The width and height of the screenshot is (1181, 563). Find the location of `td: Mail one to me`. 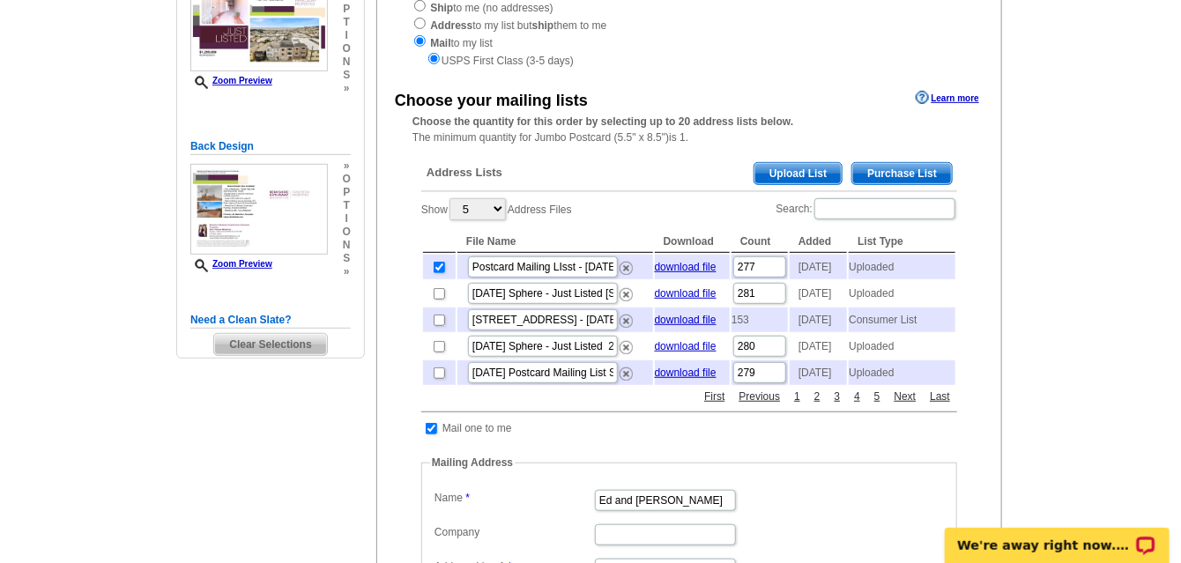

td: Mail one to me is located at coordinates (477, 428).